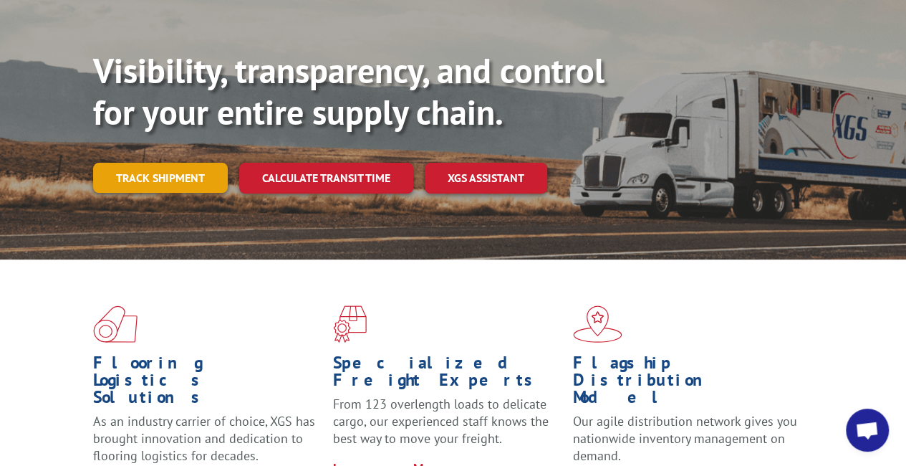 This screenshot has width=906, height=466. What do you see at coordinates (448, 375) in the screenshot?
I see `h1: Specialized Freight Experts` at bounding box center [448, 375].